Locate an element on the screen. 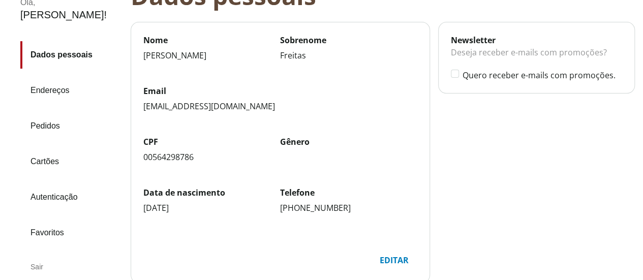 The image size is (643, 280). label: Telefone is located at coordinates (348, 193).